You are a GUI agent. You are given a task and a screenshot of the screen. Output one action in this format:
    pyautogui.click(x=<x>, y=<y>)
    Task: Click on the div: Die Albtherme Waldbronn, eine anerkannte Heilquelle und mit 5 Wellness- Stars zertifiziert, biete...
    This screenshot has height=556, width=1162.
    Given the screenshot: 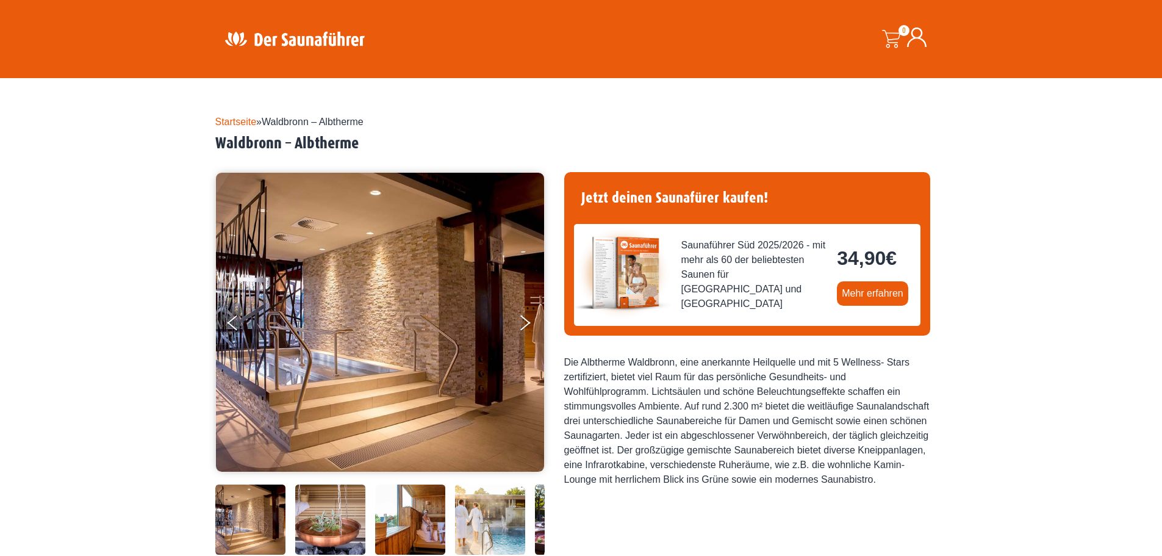 What is the action you would take?
    pyautogui.click(x=747, y=421)
    